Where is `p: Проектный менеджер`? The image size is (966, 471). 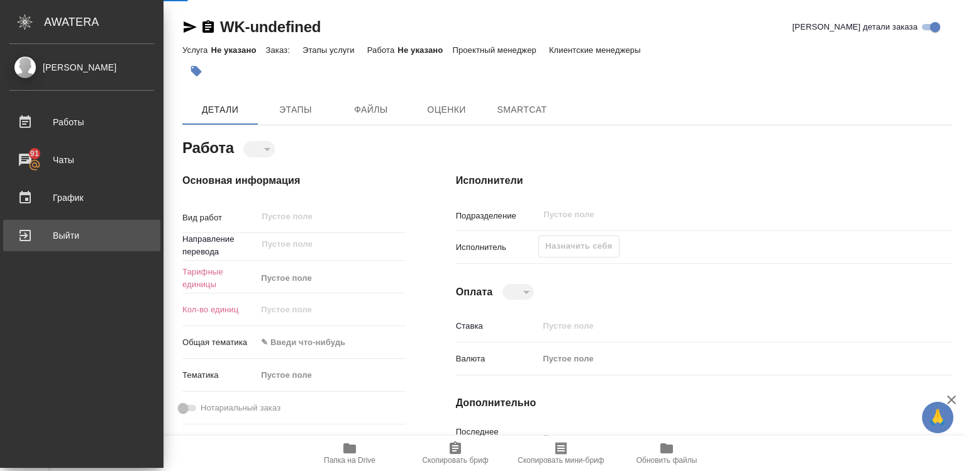
p: Проектный менеджер is located at coordinates (496, 50).